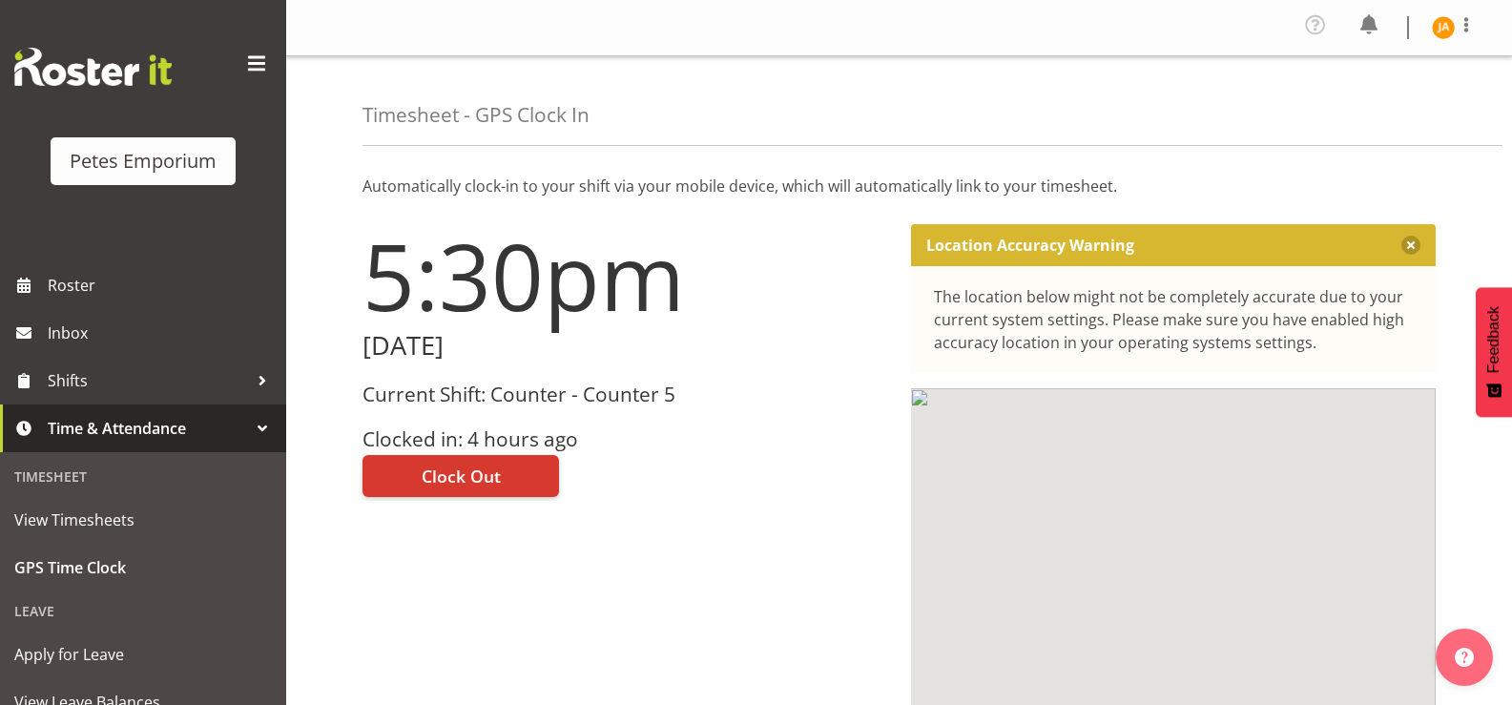  Describe the element at coordinates (1443, 28) in the screenshot. I see `img: jeseryl-armstrong10788.jpg` at that location.